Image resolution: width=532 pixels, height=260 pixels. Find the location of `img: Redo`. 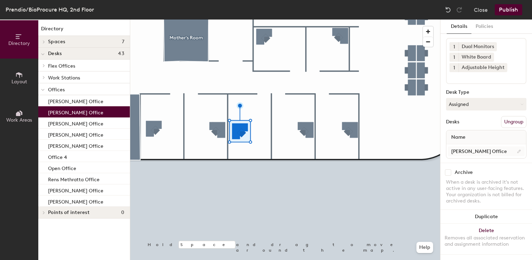

img: Redo is located at coordinates (459, 10).